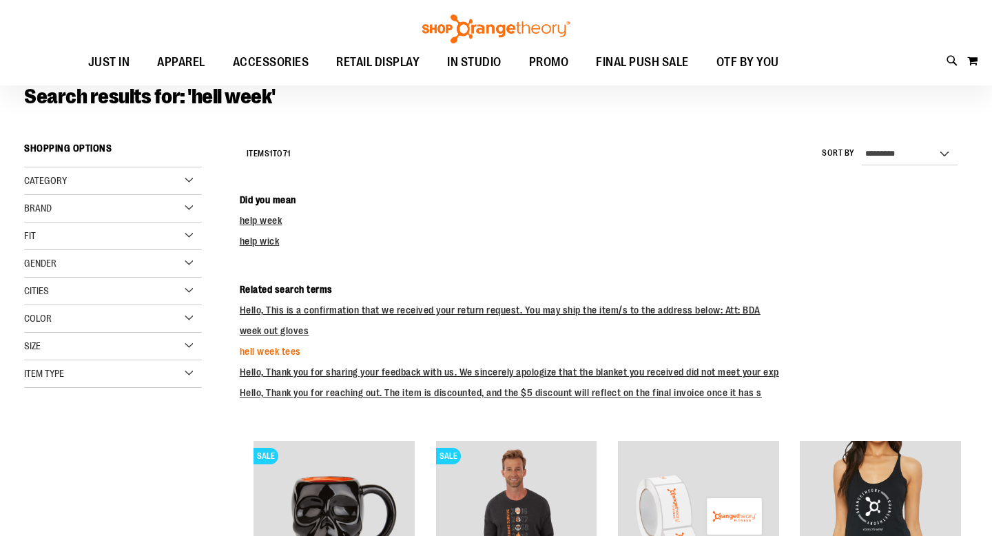 The image size is (992, 536). What do you see at coordinates (747, 63) in the screenshot?
I see `a: OTF BY YOU` at bounding box center [747, 63].